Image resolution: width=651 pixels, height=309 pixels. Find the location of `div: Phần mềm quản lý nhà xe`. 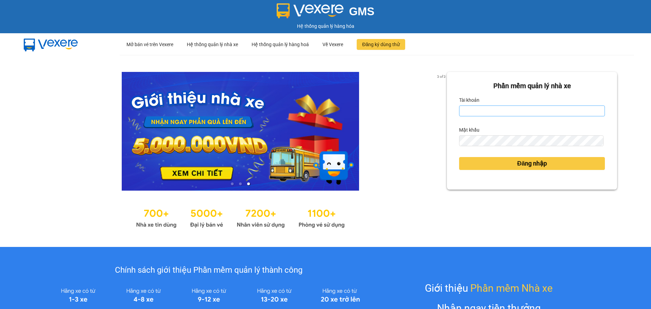

div: Phần mềm quản lý nhà xe is located at coordinates (532, 86).